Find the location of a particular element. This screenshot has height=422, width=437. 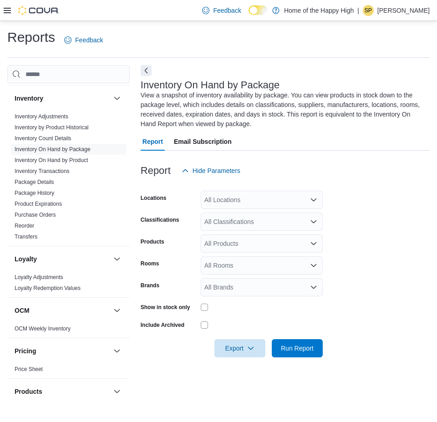

span: Inventory Transactions is located at coordinates (42, 171).